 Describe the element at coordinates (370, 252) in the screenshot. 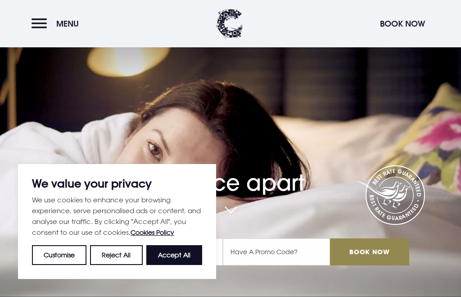

I see `input: Book Now` at that location.